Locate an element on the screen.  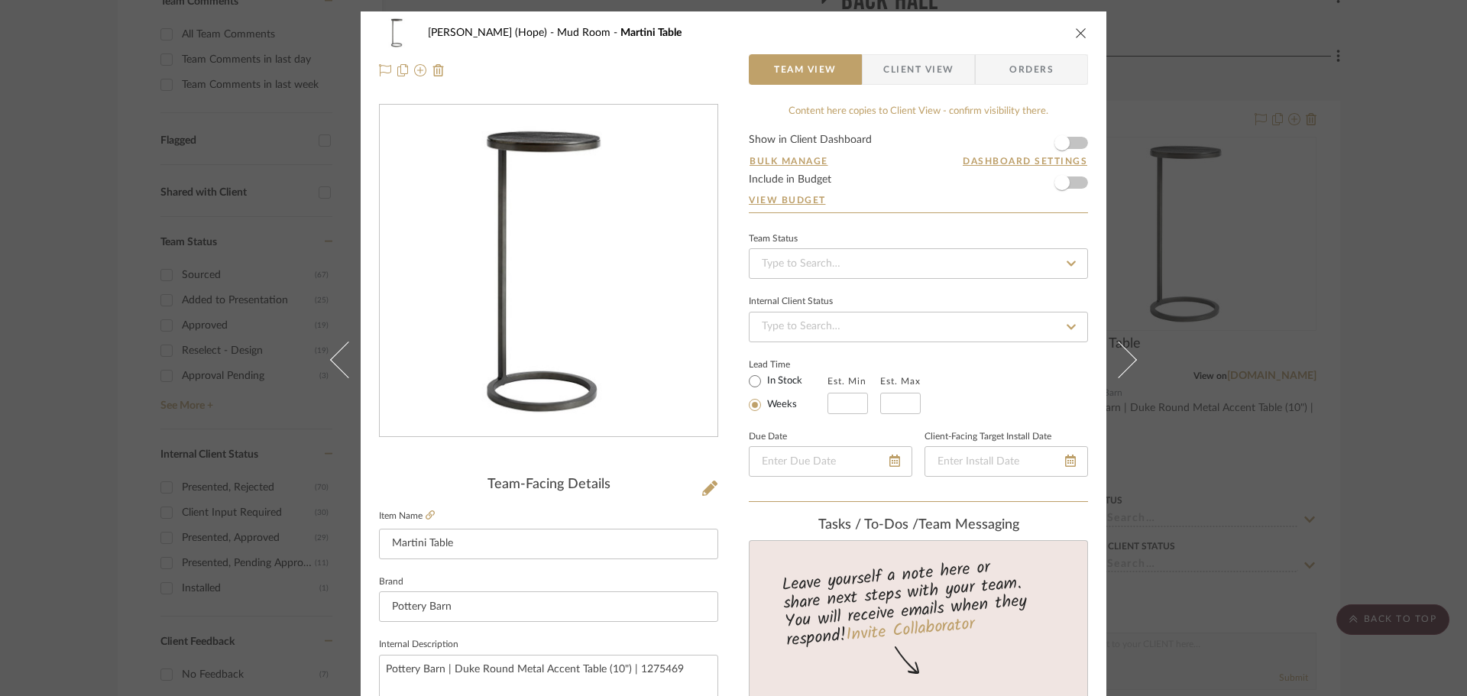
div: 0 is located at coordinates (549, 271).